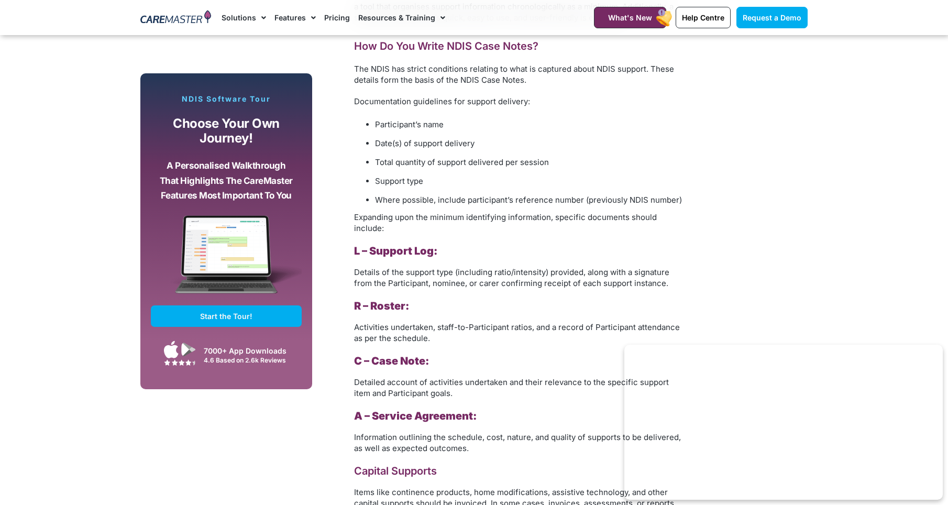 The height and width of the screenshot is (505, 948). Describe the element at coordinates (511, 388) in the screenshot. I see `span: Detailed account of activities undertaken and their relevance to the specific support item and Pa...` at that location.